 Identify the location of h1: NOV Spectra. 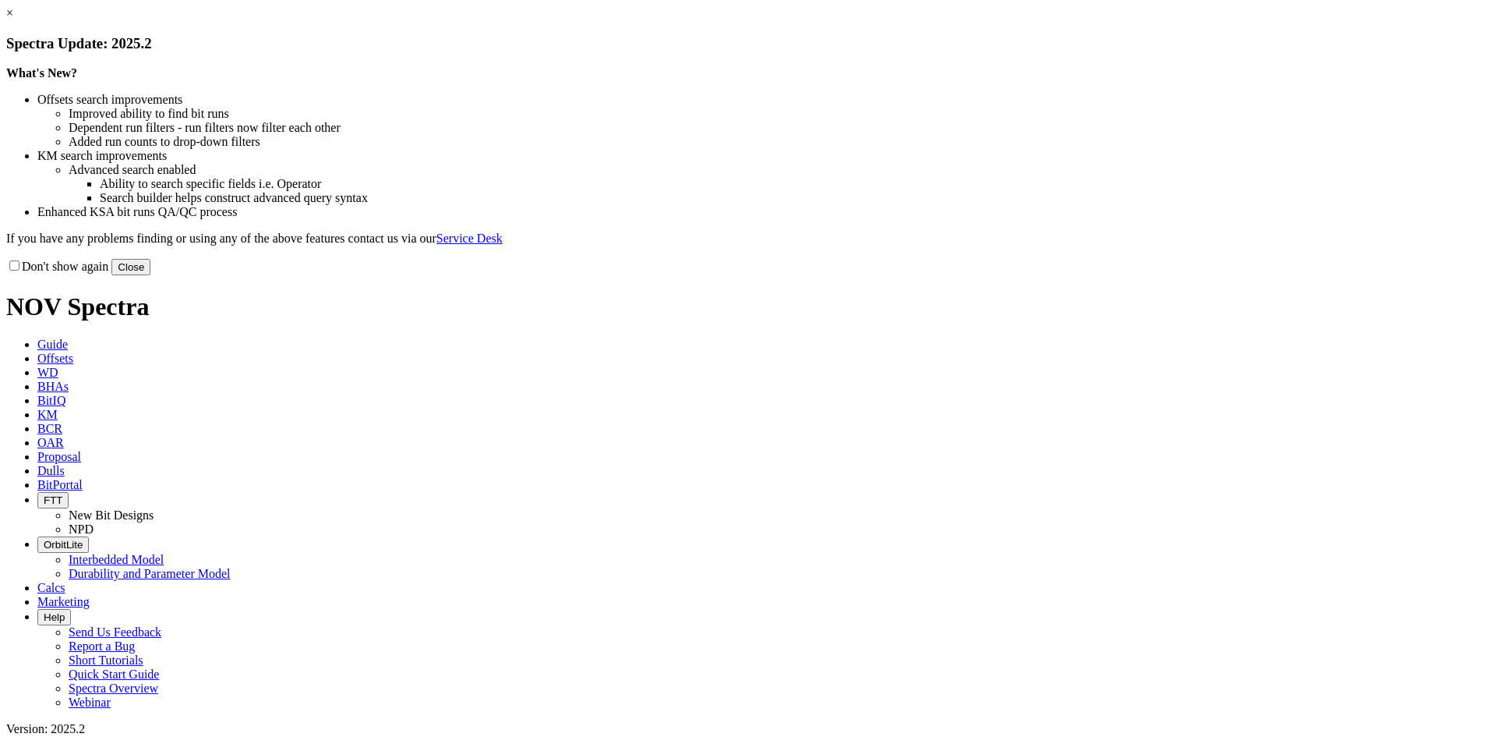
(745, 306).